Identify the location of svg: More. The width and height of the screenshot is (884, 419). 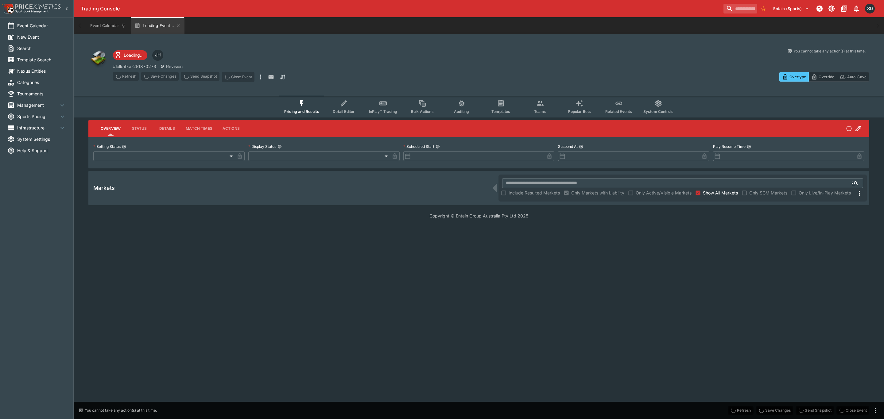
(859, 193).